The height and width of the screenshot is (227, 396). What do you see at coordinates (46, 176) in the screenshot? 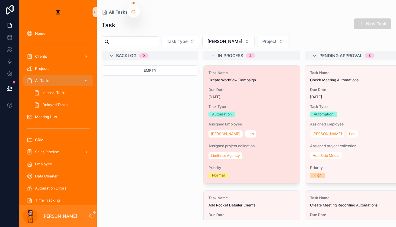
I see `span: Data Cleaner` at bounding box center [46, 176].